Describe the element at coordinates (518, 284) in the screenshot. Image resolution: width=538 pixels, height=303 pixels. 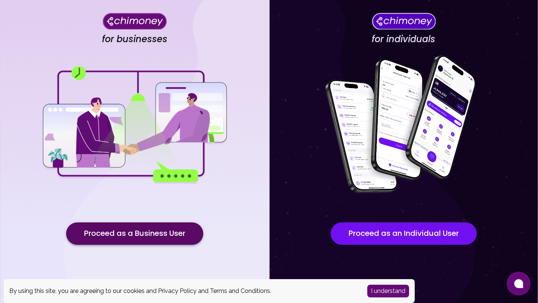
I see `button: Open chat window` at that location.